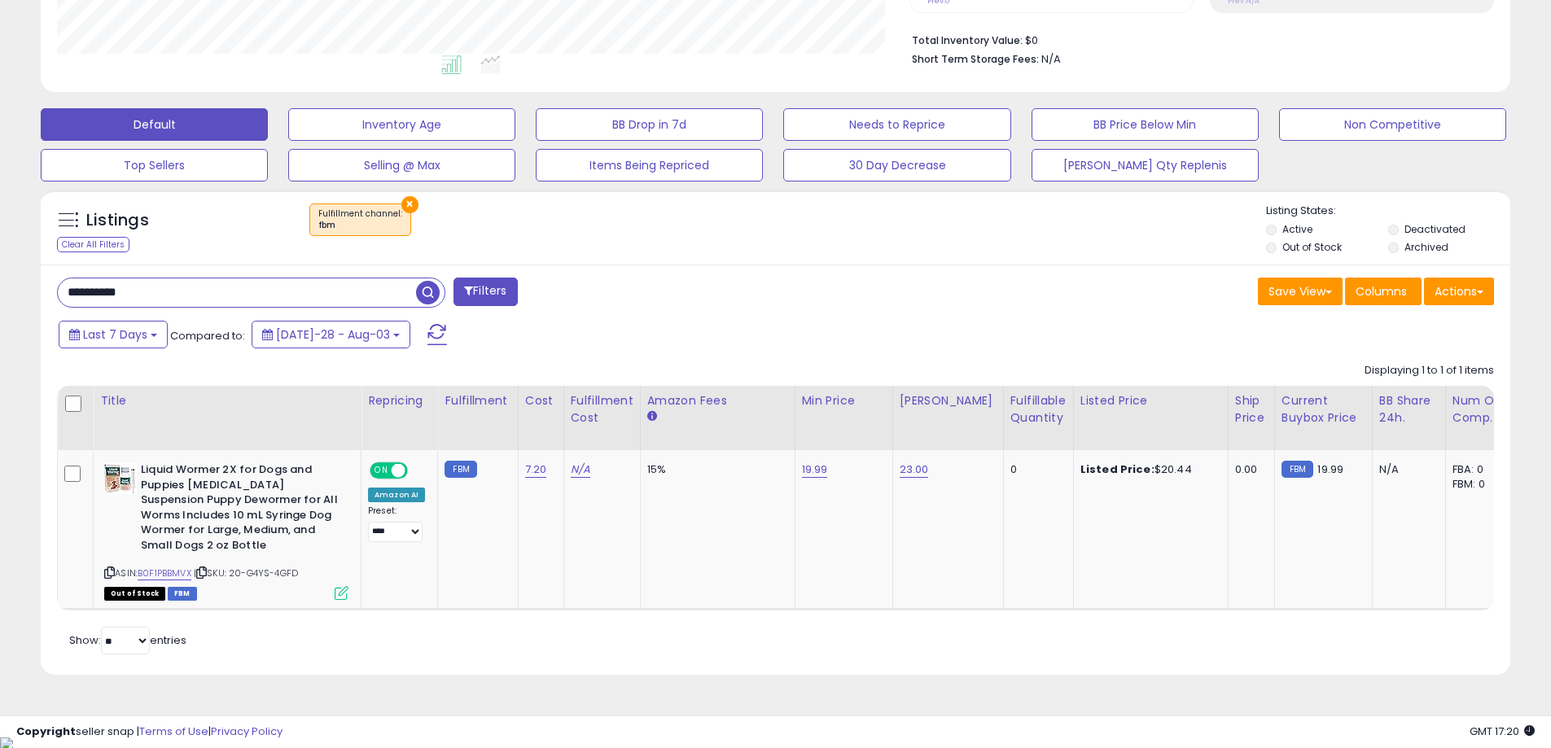  Describe the element at coordinates (1036, 470) in the screenshot. I see `div: 0` at that location.